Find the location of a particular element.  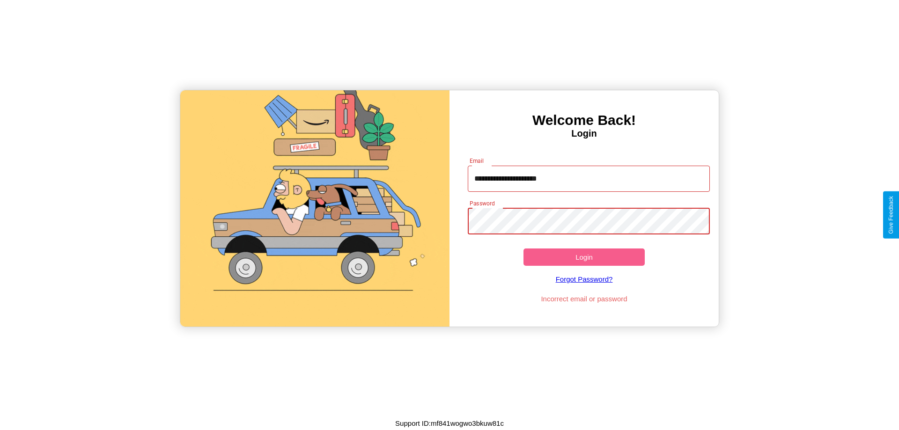

div: Give Feedback is located at coordinates (891, 215).